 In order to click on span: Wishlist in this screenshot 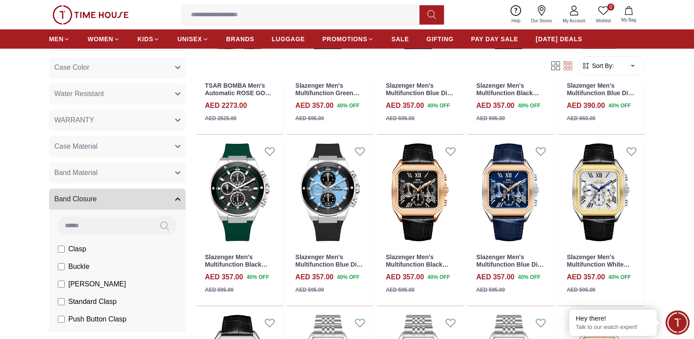, I will do `click(604, 21)`.